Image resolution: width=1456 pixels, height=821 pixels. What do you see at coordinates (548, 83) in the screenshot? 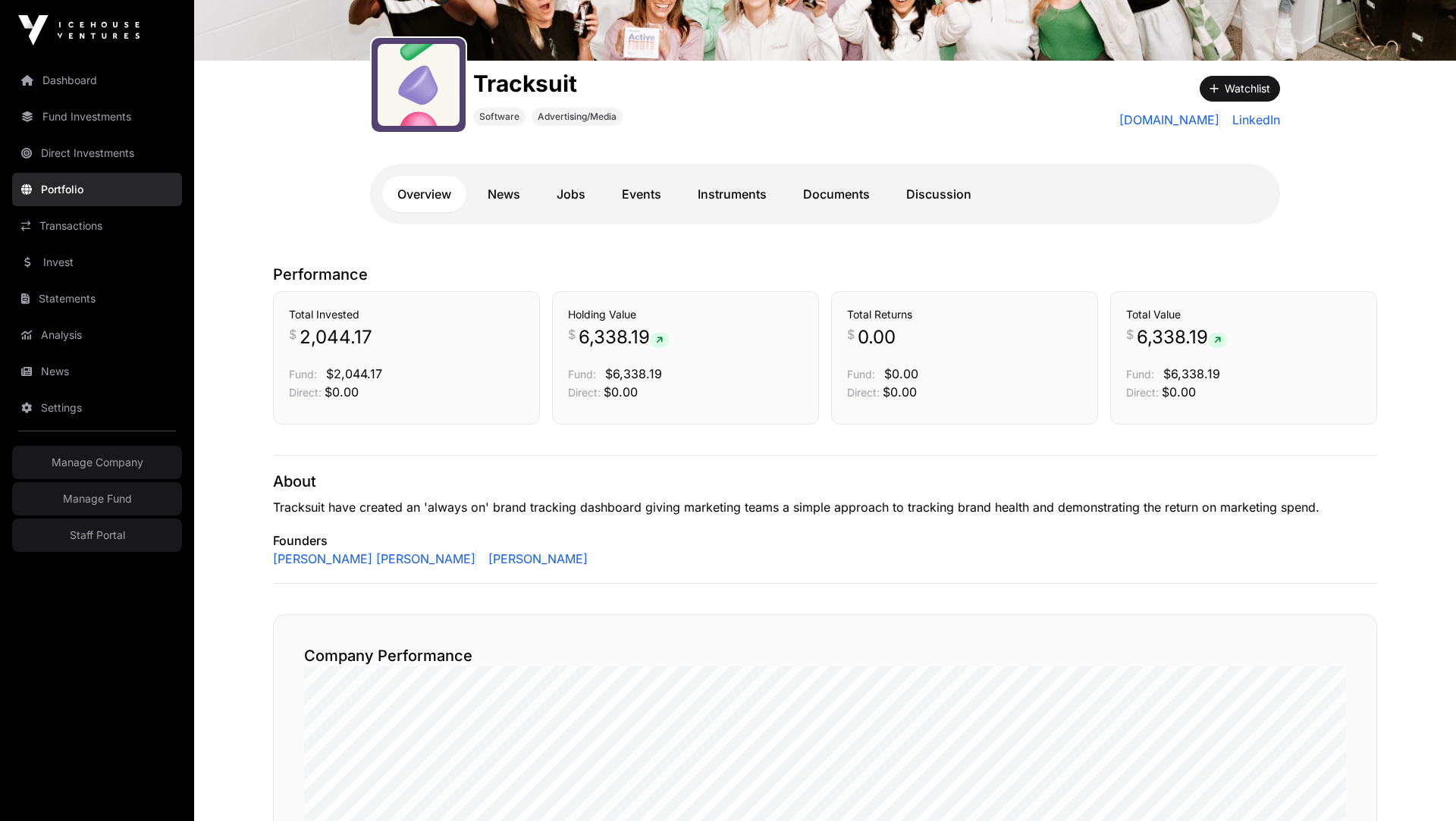
I see `h1: Tracksuit` at bounding box center [548, 83].